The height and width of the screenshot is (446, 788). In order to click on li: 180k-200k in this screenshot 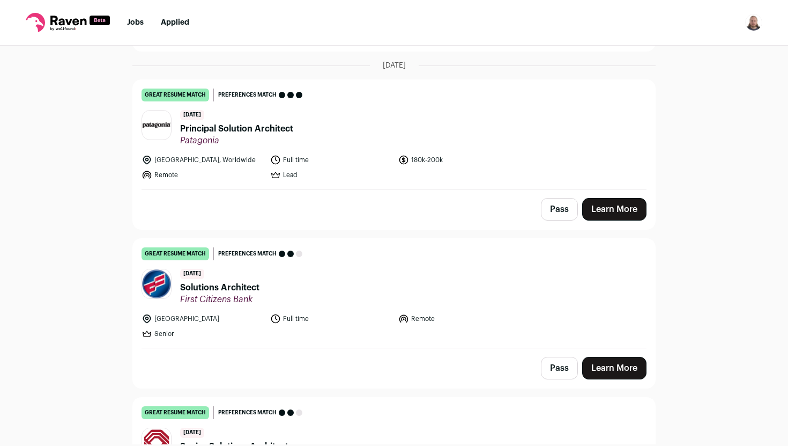, I will do `click(460, 160)`.